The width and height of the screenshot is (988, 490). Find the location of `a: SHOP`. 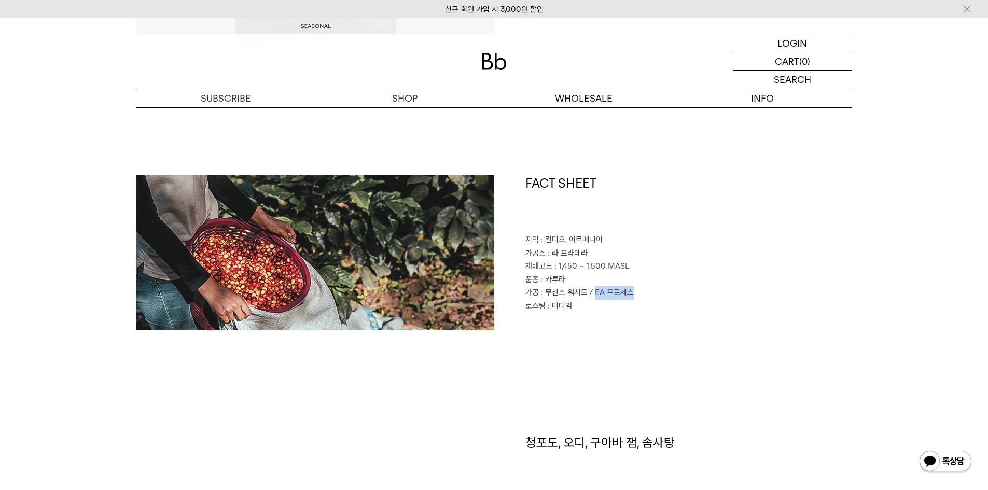

a: SHOP is located at coordinates (405, 98).